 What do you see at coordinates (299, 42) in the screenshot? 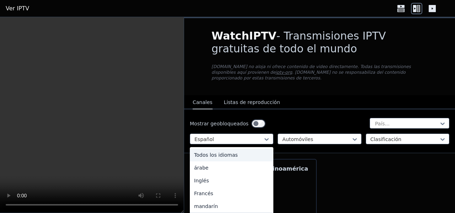
I see `font: - Transmisiones IPTV gratuitas de todo el mundo` at bounding box center [299, 42].